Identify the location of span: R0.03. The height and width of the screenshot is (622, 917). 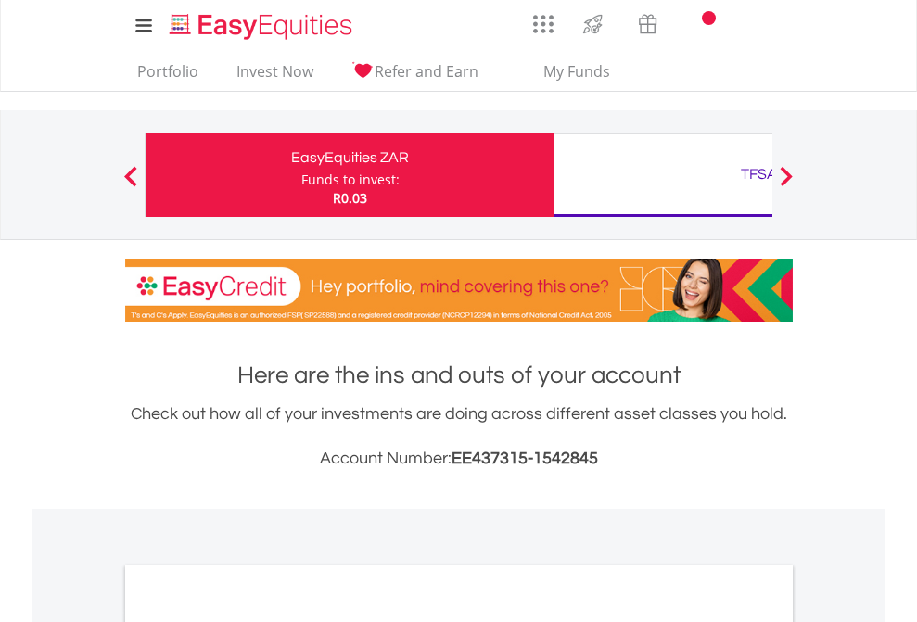
(349, 197).